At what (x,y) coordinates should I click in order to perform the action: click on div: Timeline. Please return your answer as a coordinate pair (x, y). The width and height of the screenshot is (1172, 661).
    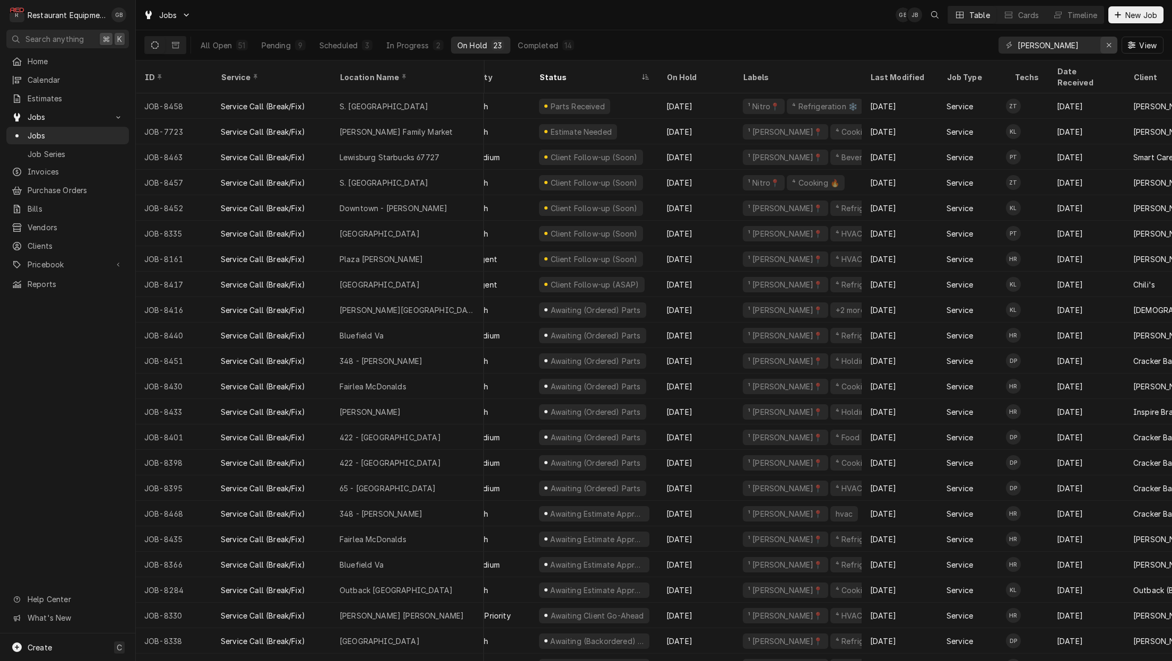
    Looking at the image, I should click on (1082, 15).